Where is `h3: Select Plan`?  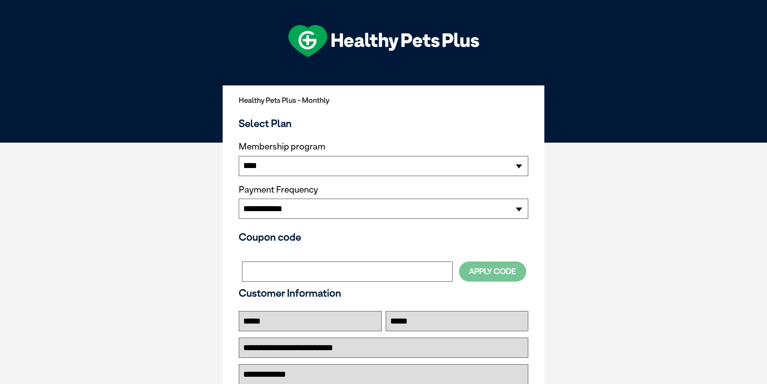
h3: Select Plan is located at coordinates (383, 123).